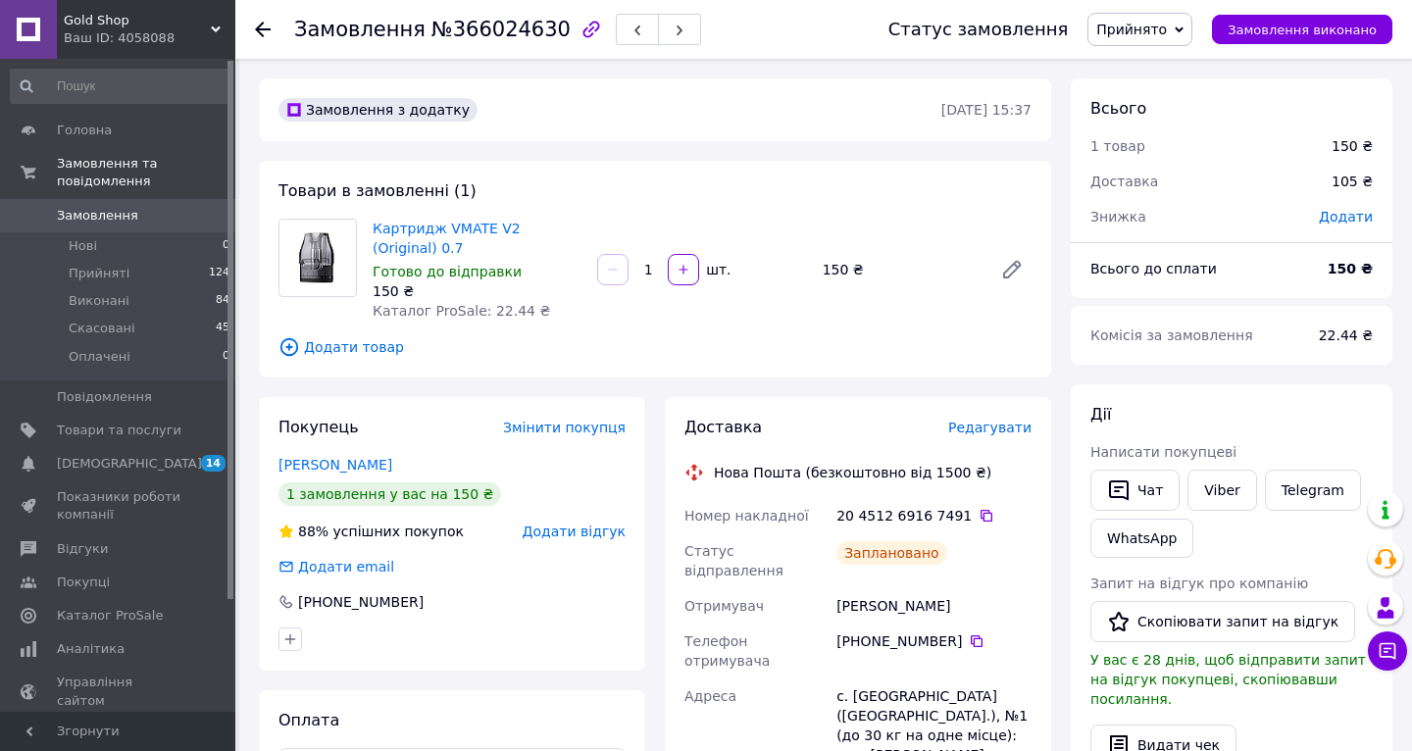 The width and height of the screenshot is (1412, 751). Describe the element at coordinates (263, 29) in the screenshot. I see `div: Повернутися назад` at that location.